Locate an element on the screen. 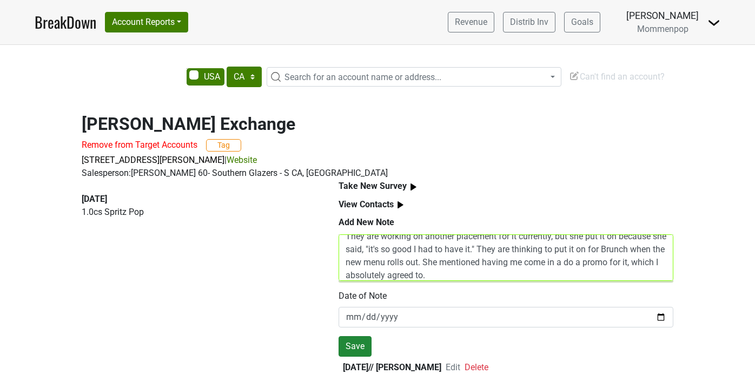 Image resolution: width=755 pixels, height=374 pixels. button: Tag is located at coordinates (223, 145).